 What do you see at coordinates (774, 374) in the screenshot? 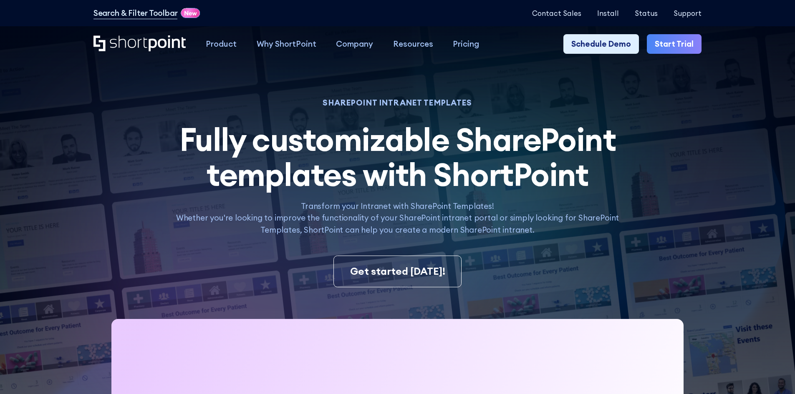
I see `div: Chat Widget` at bounding box center [774, 374].